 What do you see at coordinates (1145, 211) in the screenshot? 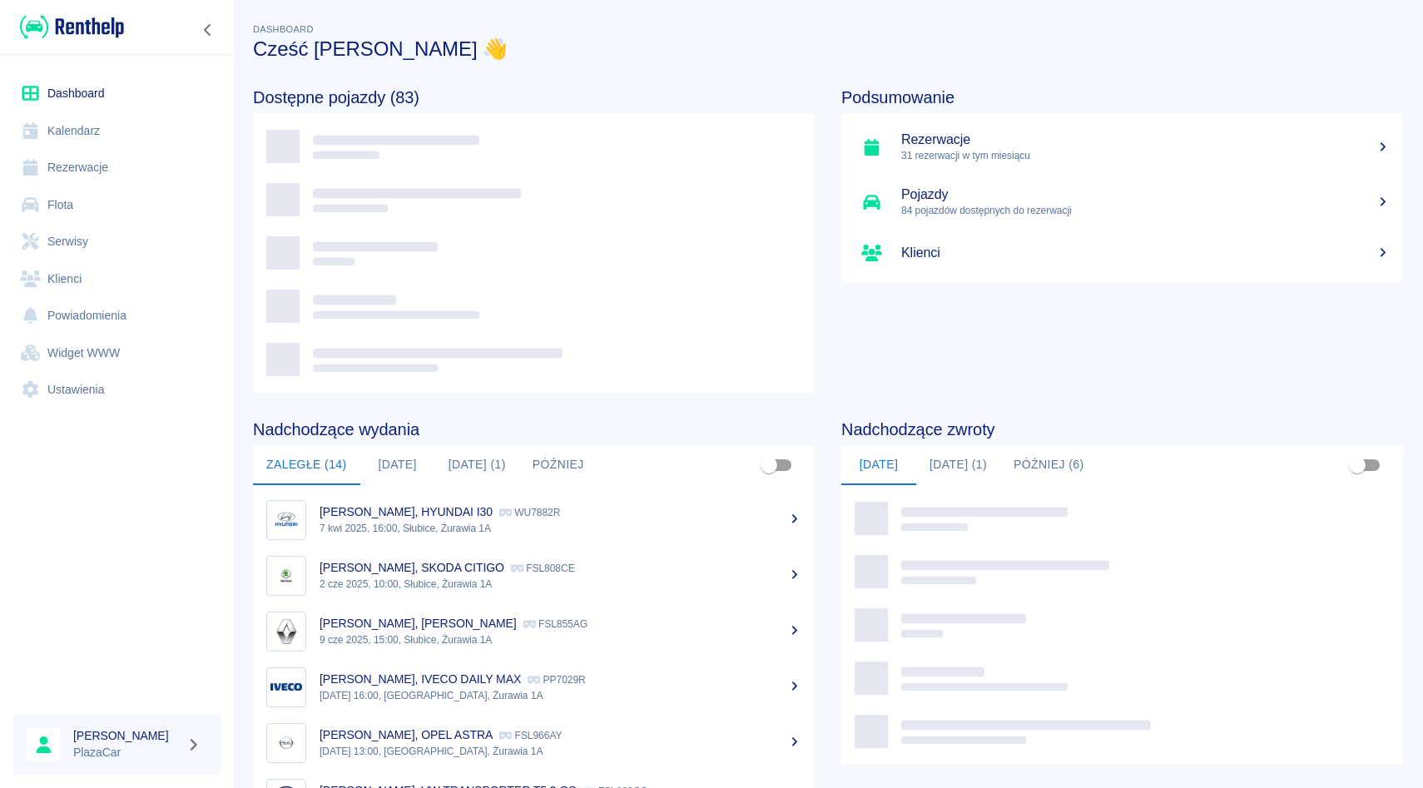
I see `p: 84 pojazdów dostępnych do rezerwacji` at bounding box center [1145, 211].